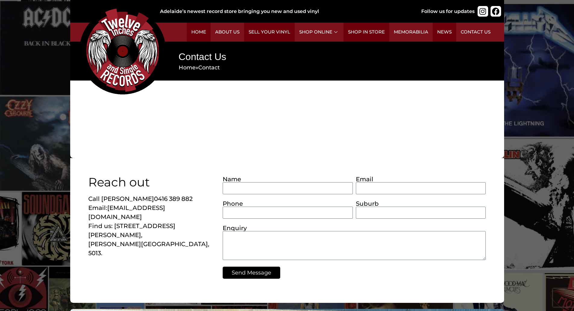  What do you see at coordinates (232, 179) in the screenshot?
I see `label: Name` at bounding box center [232, 179].